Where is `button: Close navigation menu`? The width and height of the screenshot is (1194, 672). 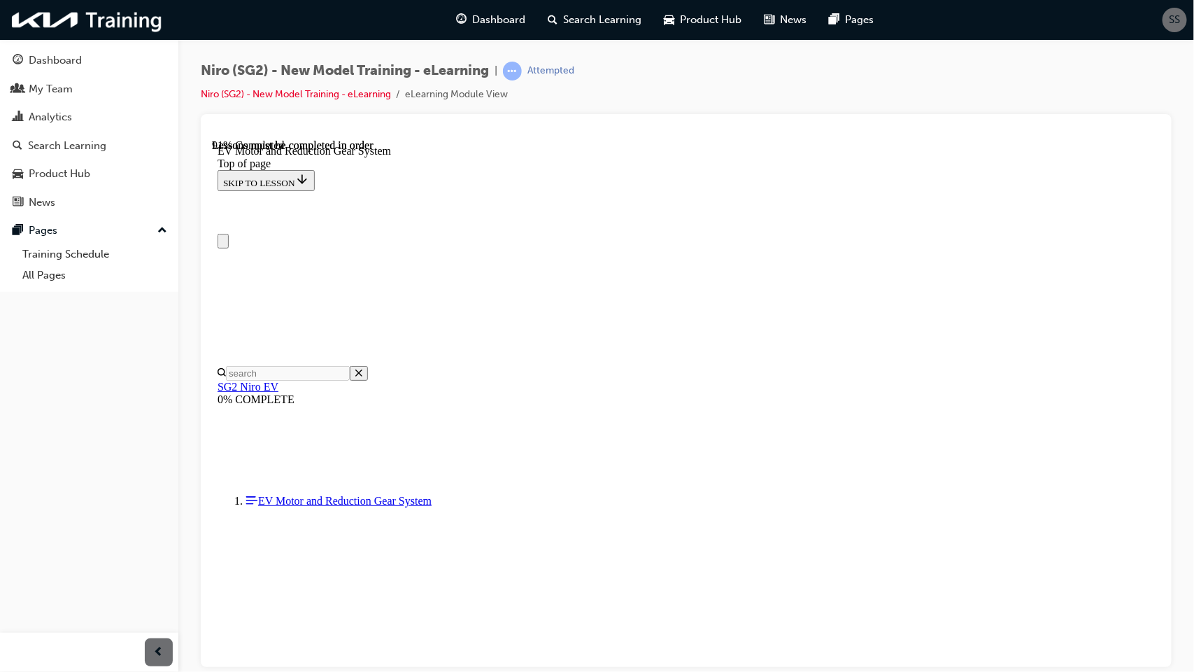
button: Close navigation menu is located at coordinates (11, 101).